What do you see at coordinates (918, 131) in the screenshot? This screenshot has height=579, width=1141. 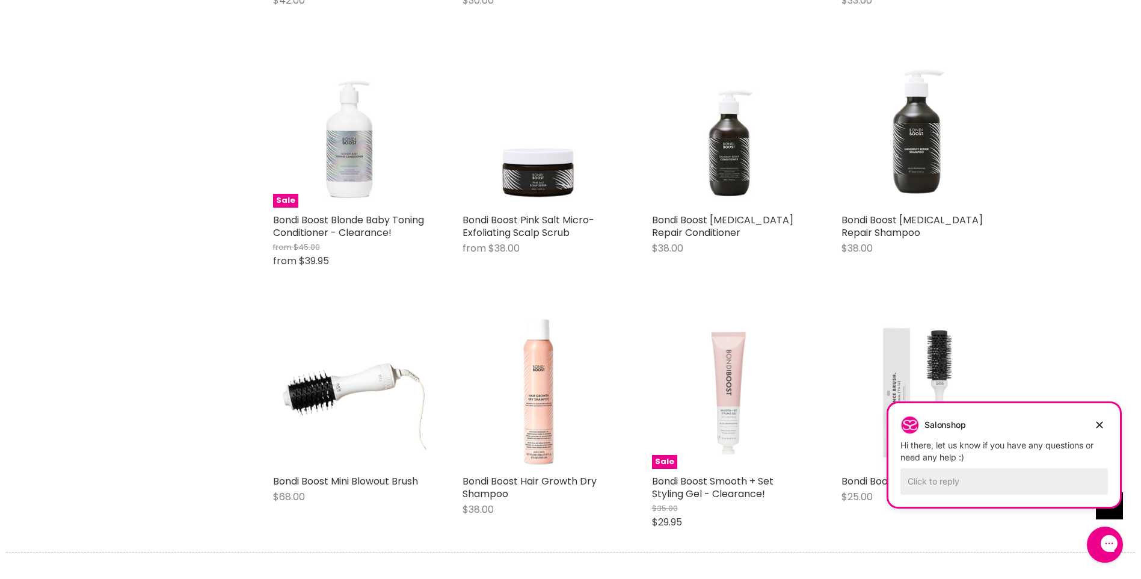 I see `a: Bondi Boost Dandruff Repair Shampoo` at bounding box center [918, 131].